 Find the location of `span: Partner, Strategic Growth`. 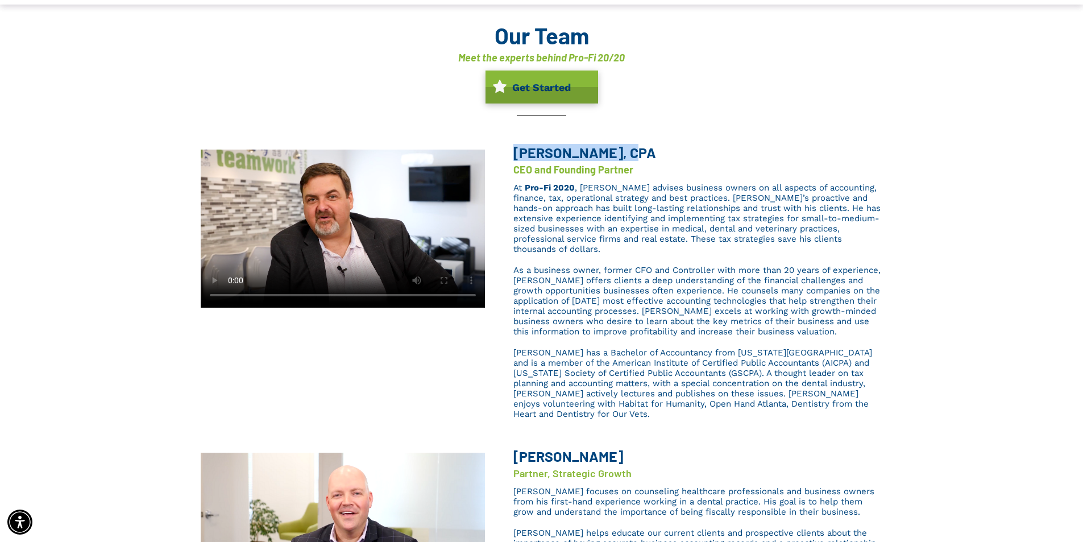

span: Partner, Strategic Growth is located at coordinates (573, 473).